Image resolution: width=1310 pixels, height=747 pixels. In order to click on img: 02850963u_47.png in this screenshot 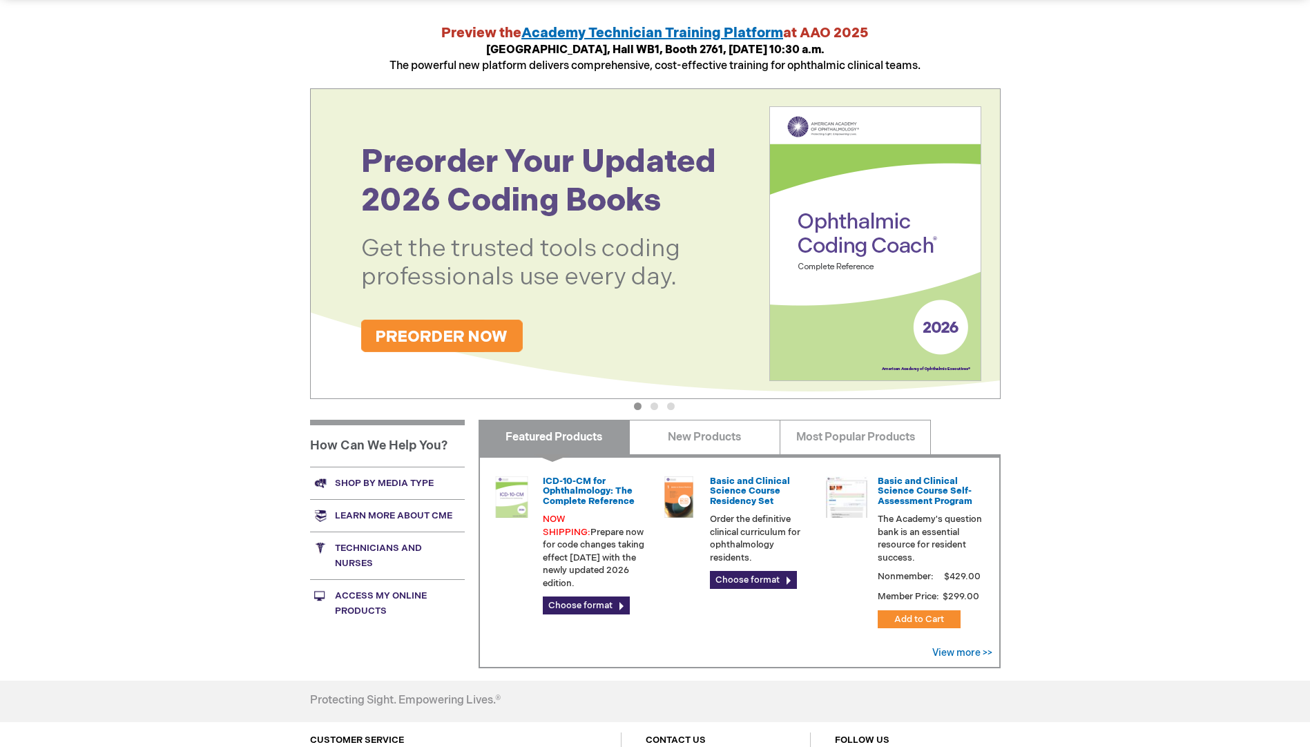, I will do `click(679, 497)`.